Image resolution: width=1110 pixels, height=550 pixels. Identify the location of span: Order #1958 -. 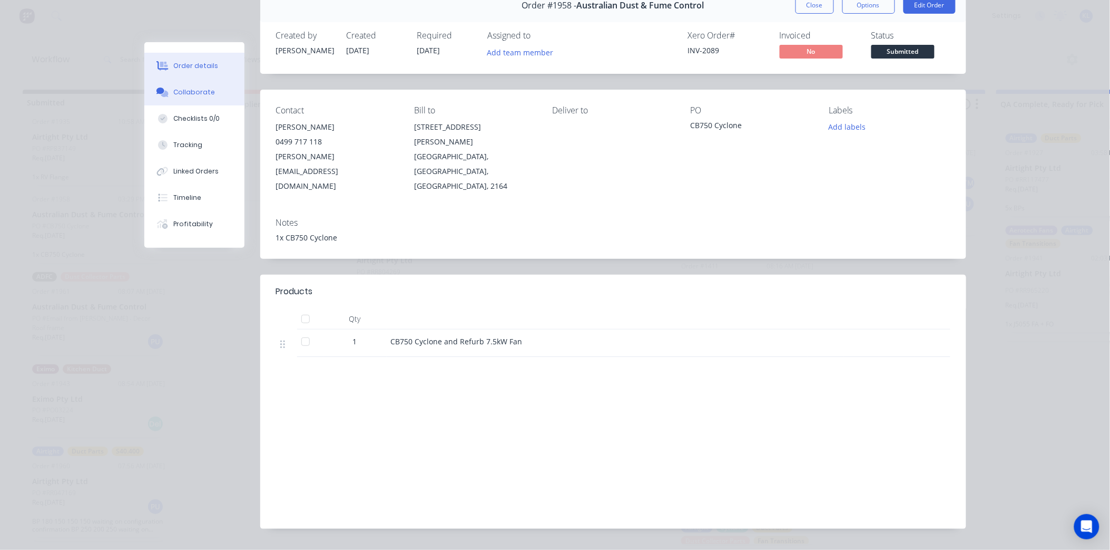
(550, 5).